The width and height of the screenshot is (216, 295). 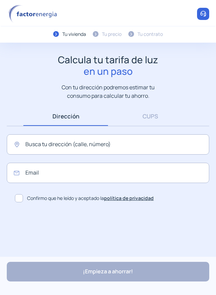 What do you see at coordinates (66, 116) in the screenshot?
I see `a: Dirección` at bounding box center [66, 116].